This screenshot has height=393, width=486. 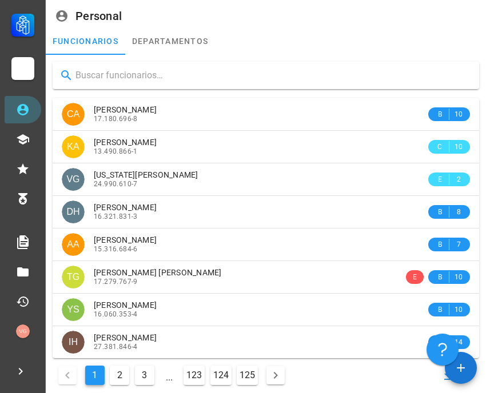 What do you see at coordinates (98, 16) in the screenshot?
I see `div: Personal` at bounding box center [98, 16].